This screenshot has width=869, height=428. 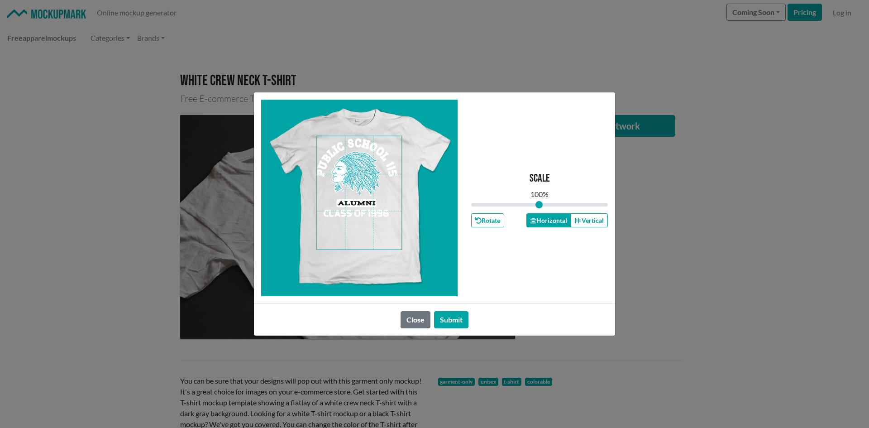 I want to click on div: 100 %, so click(x=540, y=194).